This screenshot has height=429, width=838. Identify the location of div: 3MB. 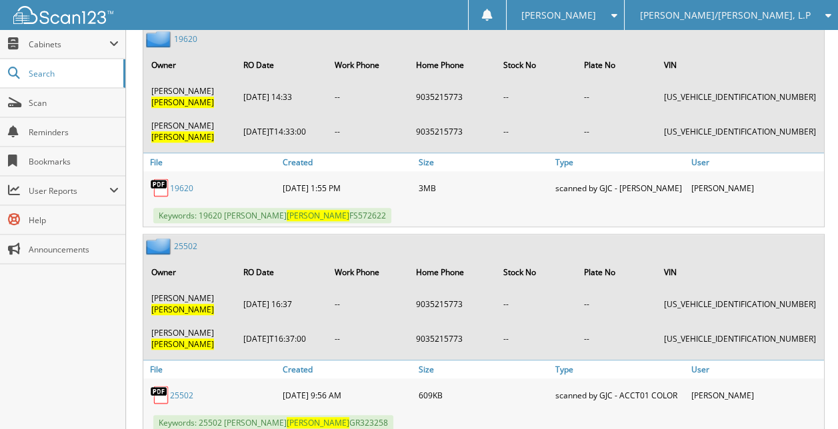
(483, 188).